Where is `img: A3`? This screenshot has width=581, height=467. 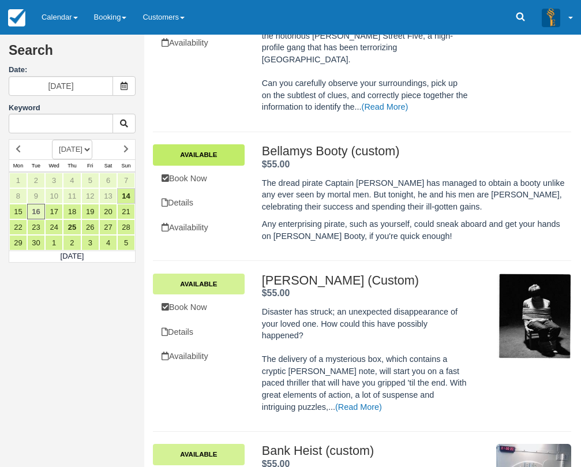
img: A3 is located at coordinates (551, 17).